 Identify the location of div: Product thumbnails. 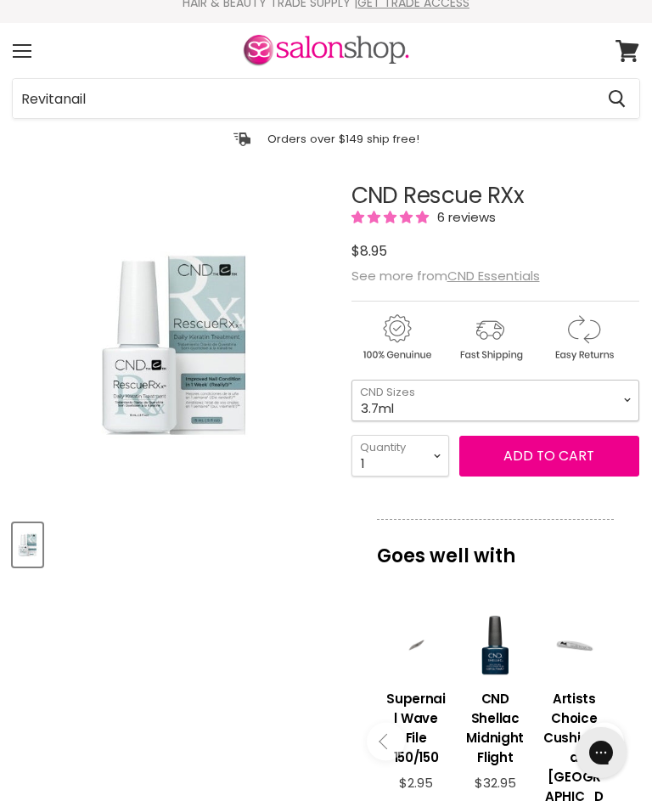
(174, 542).